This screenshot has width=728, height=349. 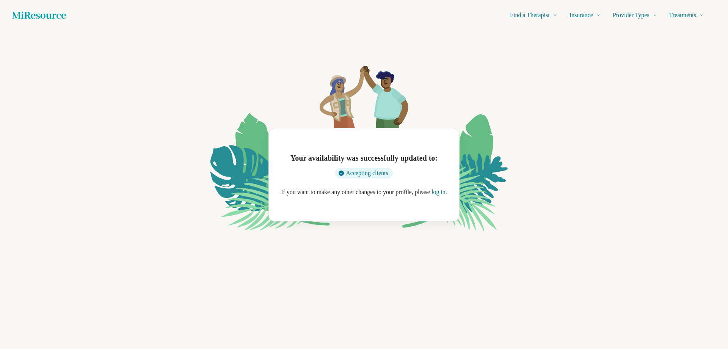 What do you see at coordinates (683, 15) in the screenshot?
I see `span: Treatments` at bounding box center [683, 15].